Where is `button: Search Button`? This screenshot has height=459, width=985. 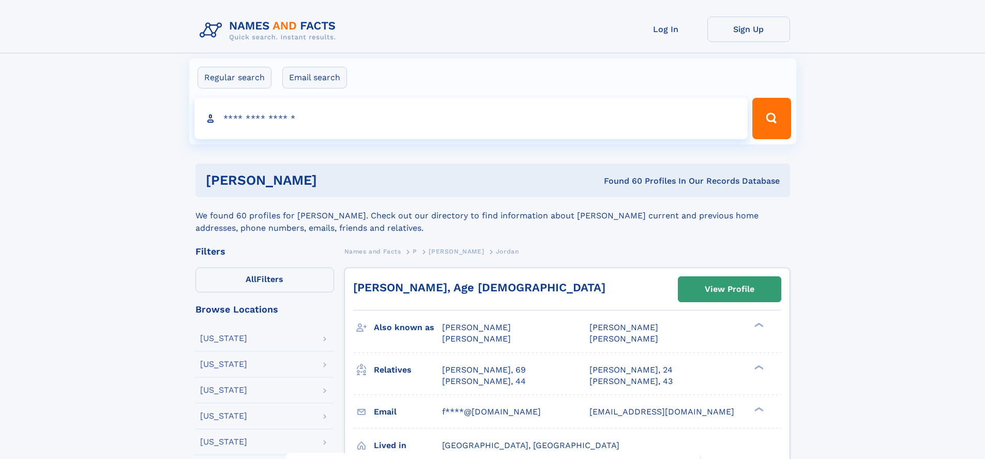
button: Search Button is located at coordinates (771, 118).